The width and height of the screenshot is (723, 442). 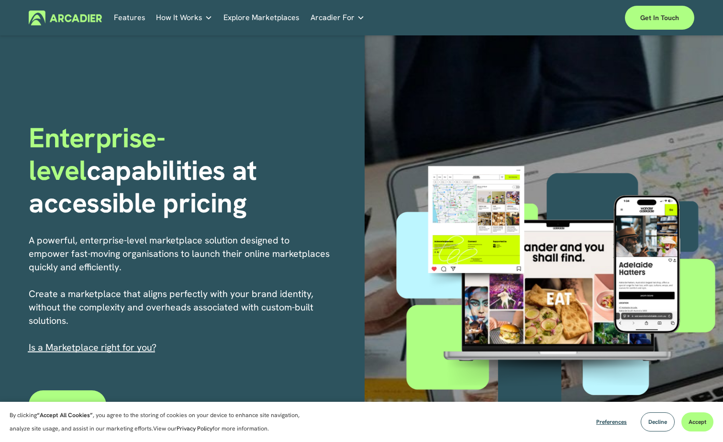 I want to click on span: Decline, so click(x=658, y=422).